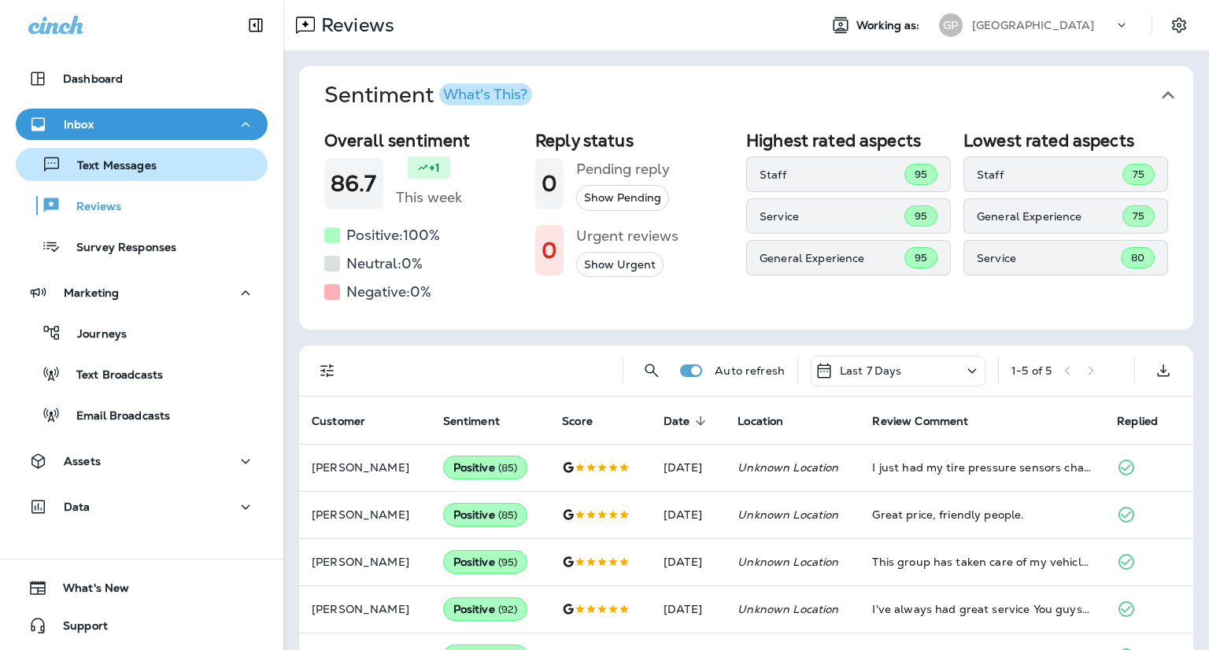 The image size is (1209, 650). I want to click on p: Text Messages, so click(109, 166).